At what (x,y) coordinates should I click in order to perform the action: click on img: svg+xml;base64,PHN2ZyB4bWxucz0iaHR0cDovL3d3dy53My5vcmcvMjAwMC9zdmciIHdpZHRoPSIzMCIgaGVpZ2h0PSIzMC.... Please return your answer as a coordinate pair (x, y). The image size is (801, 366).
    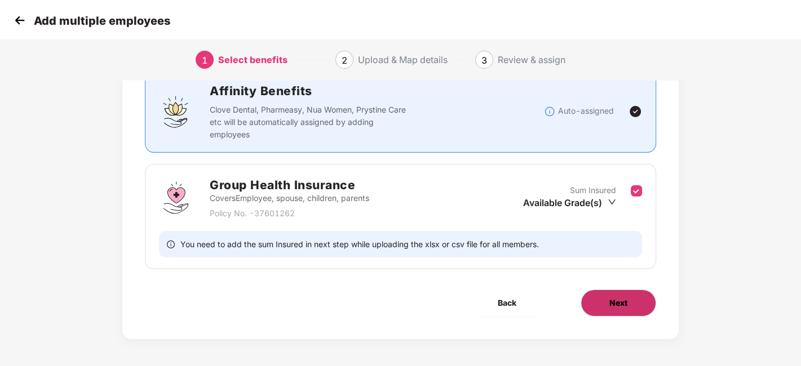
    Looking at the image, I should click on (20, 20).